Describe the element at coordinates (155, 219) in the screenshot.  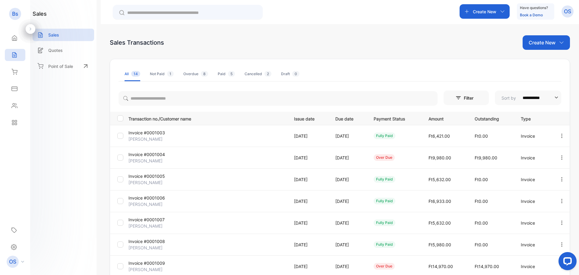
I see `p: Invoice #0001007` at that location.